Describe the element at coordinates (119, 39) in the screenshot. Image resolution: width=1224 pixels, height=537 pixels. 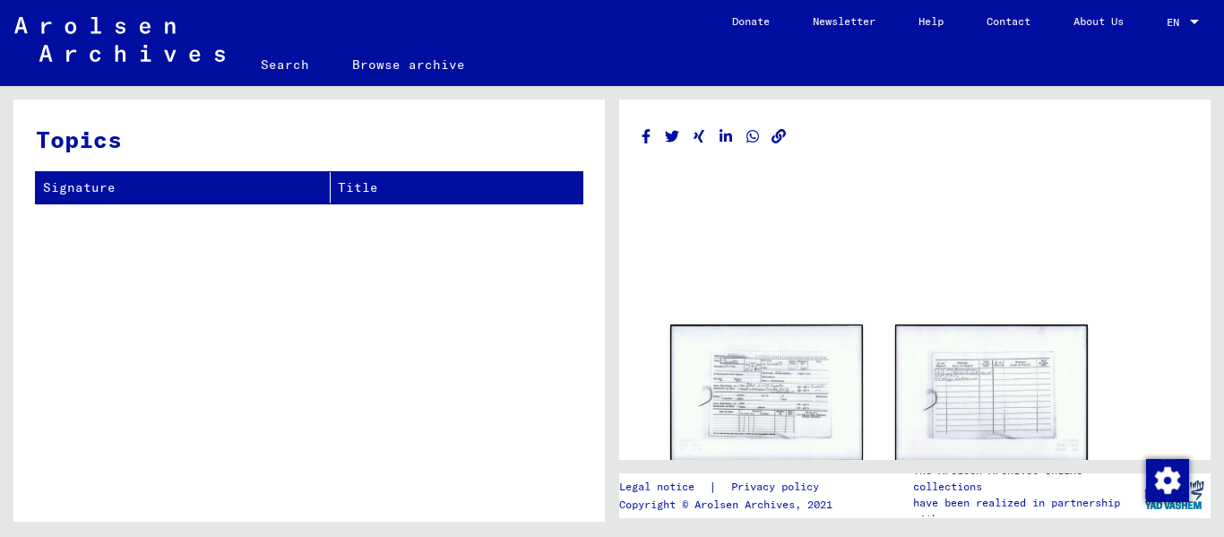
I see `img: Arolsen_neg.svg` at that location.